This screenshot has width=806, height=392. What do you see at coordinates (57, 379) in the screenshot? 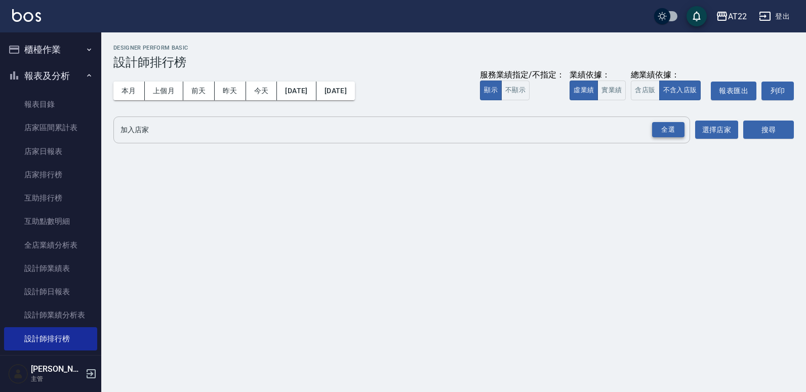
I see `p: 主管` at bounding box center [57, 379].